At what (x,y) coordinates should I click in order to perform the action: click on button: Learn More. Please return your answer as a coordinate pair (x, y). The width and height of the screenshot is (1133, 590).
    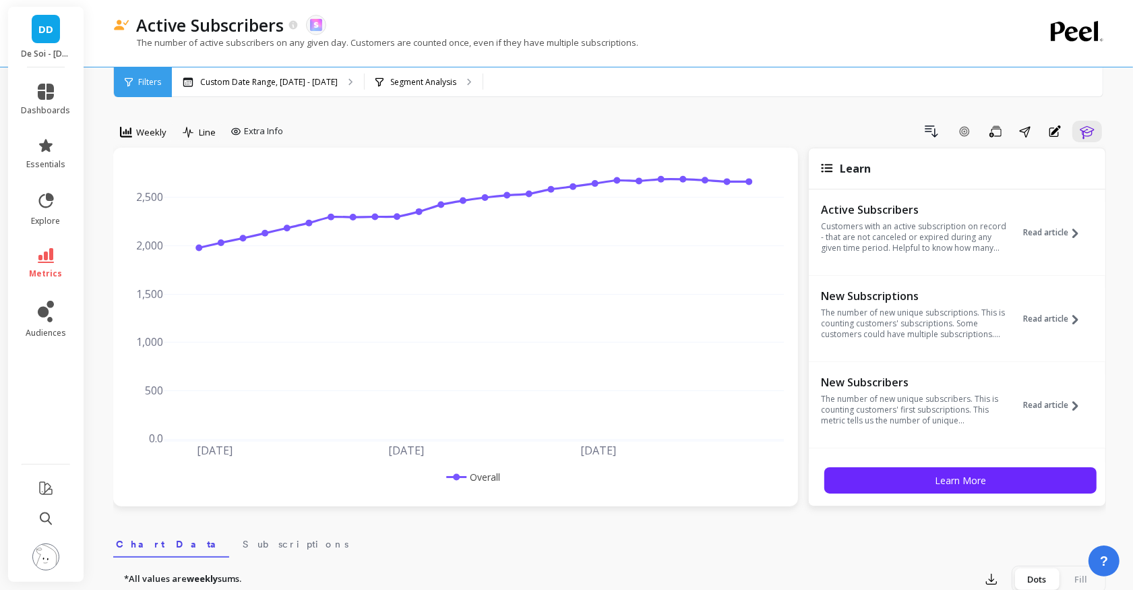
    Looking at the image, I should click on (960, 480).